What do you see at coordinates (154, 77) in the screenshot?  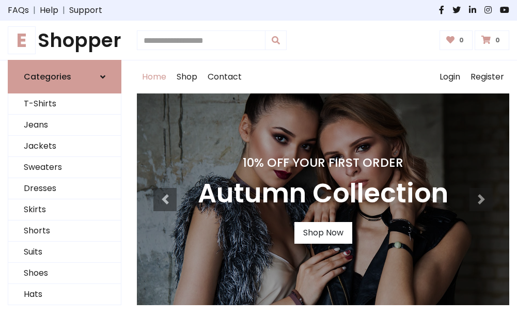 I see `a: Home` at bounding box center [154, 77].